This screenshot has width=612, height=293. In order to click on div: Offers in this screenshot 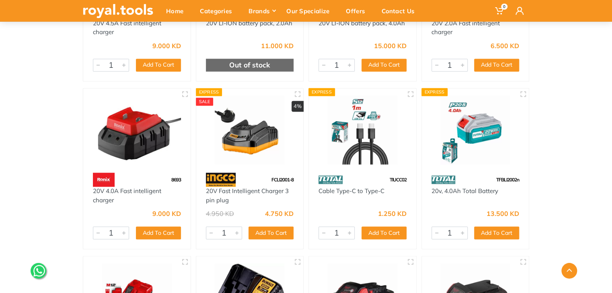, I will do `click(358, 11)`.